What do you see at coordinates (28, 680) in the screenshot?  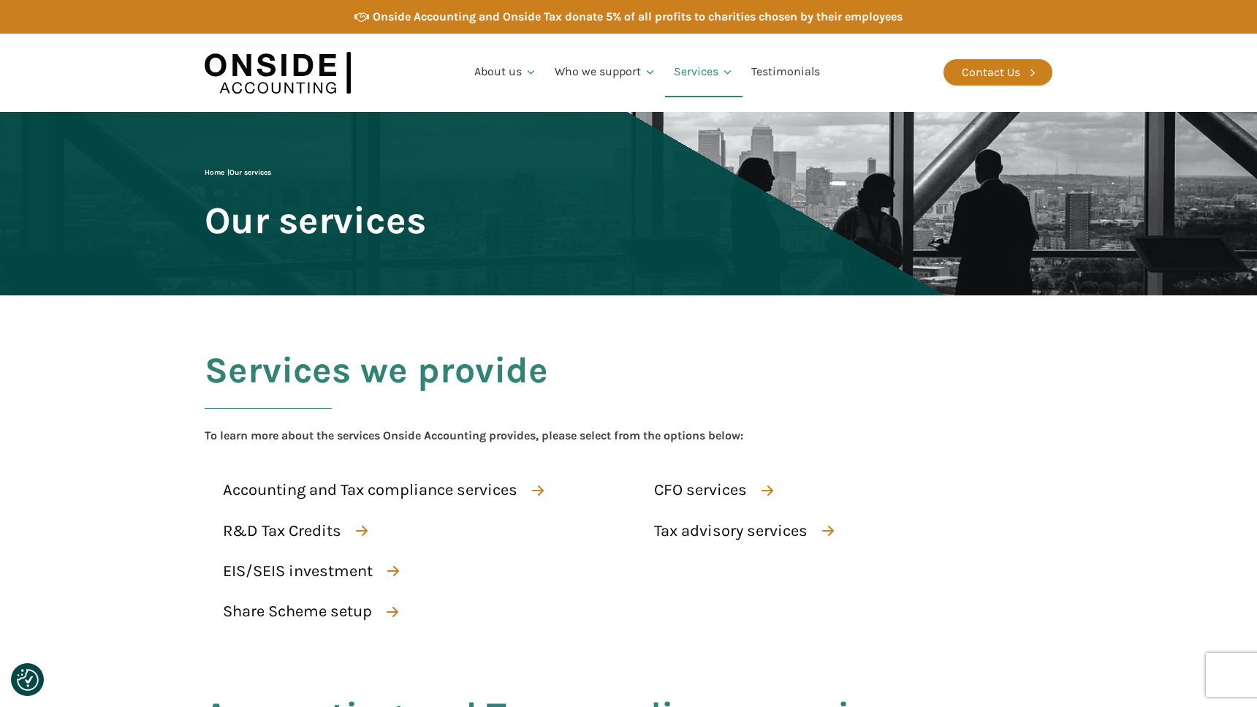 I see `button: Consent Preferences` at bounding box center [28, 680].